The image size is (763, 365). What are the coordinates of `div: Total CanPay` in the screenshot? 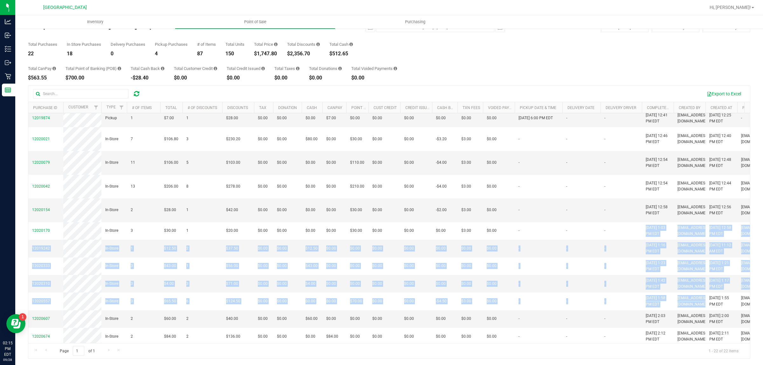 It's located at (42, 68).